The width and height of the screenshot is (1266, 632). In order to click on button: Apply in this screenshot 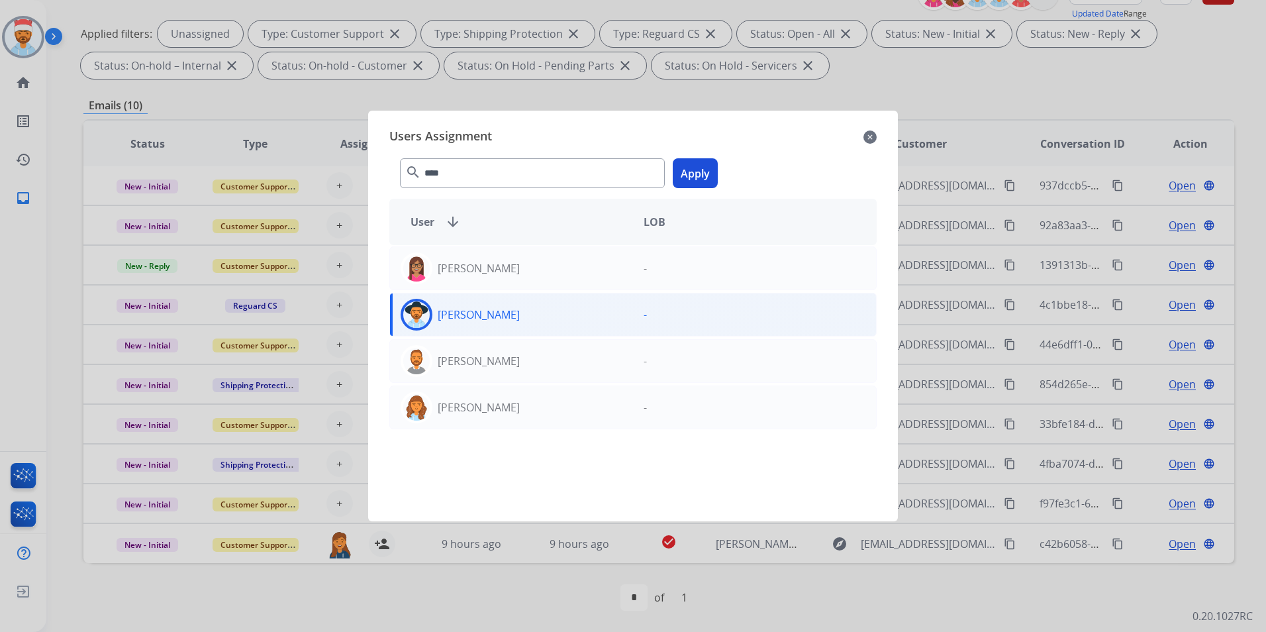, I will do `click(695, 173)`.